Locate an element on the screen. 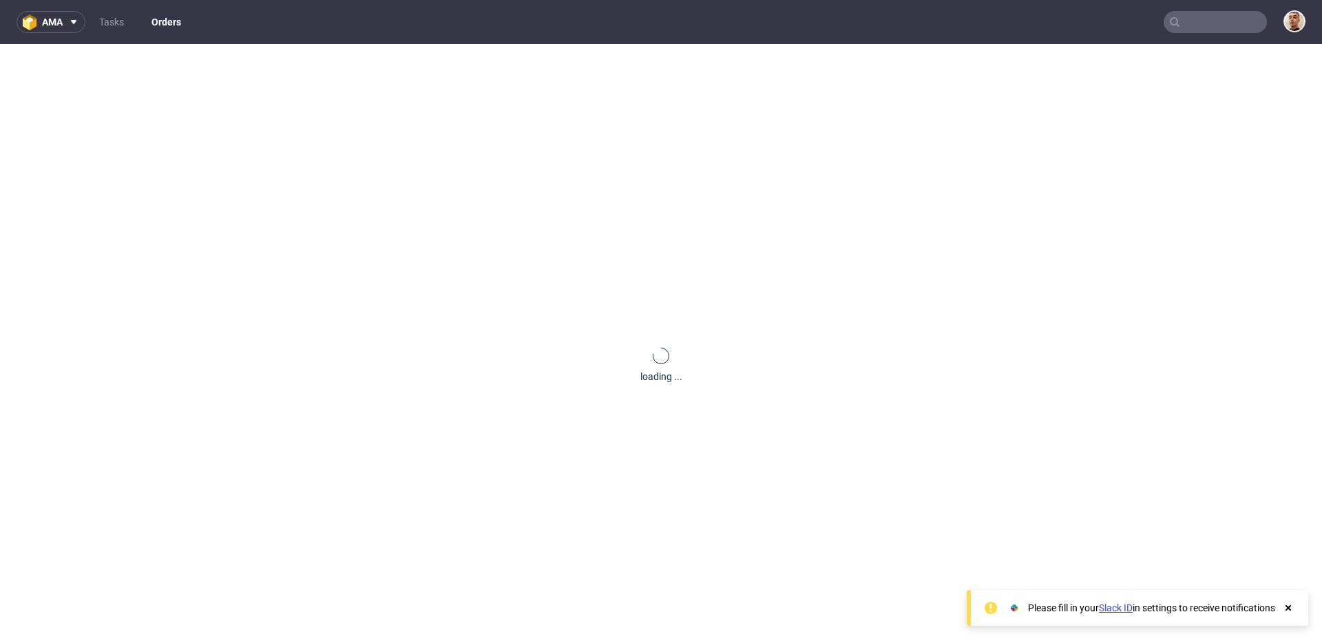  span: ama is located at coordinates (52, 22).